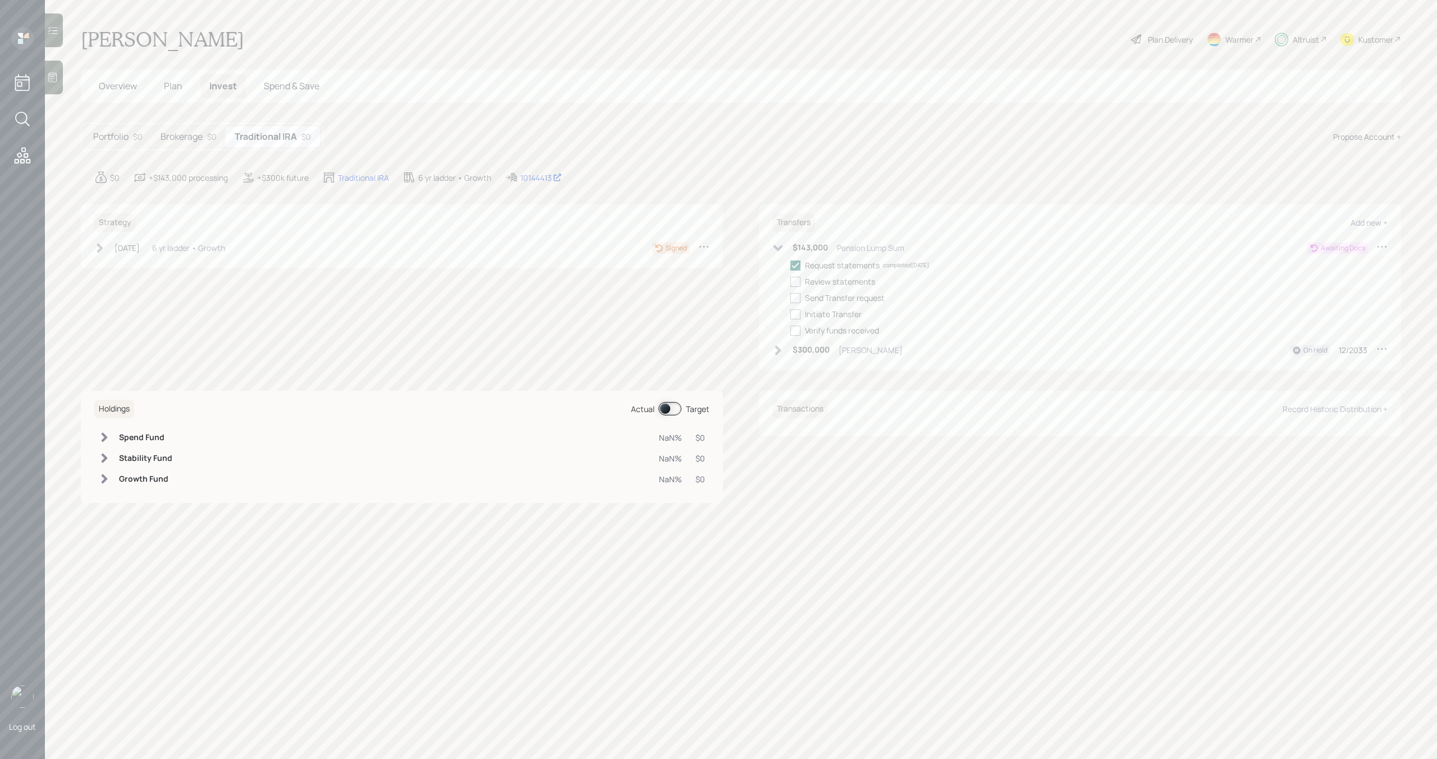  I want to click on img: michael-russo-headshot.png, so click(22, 697).